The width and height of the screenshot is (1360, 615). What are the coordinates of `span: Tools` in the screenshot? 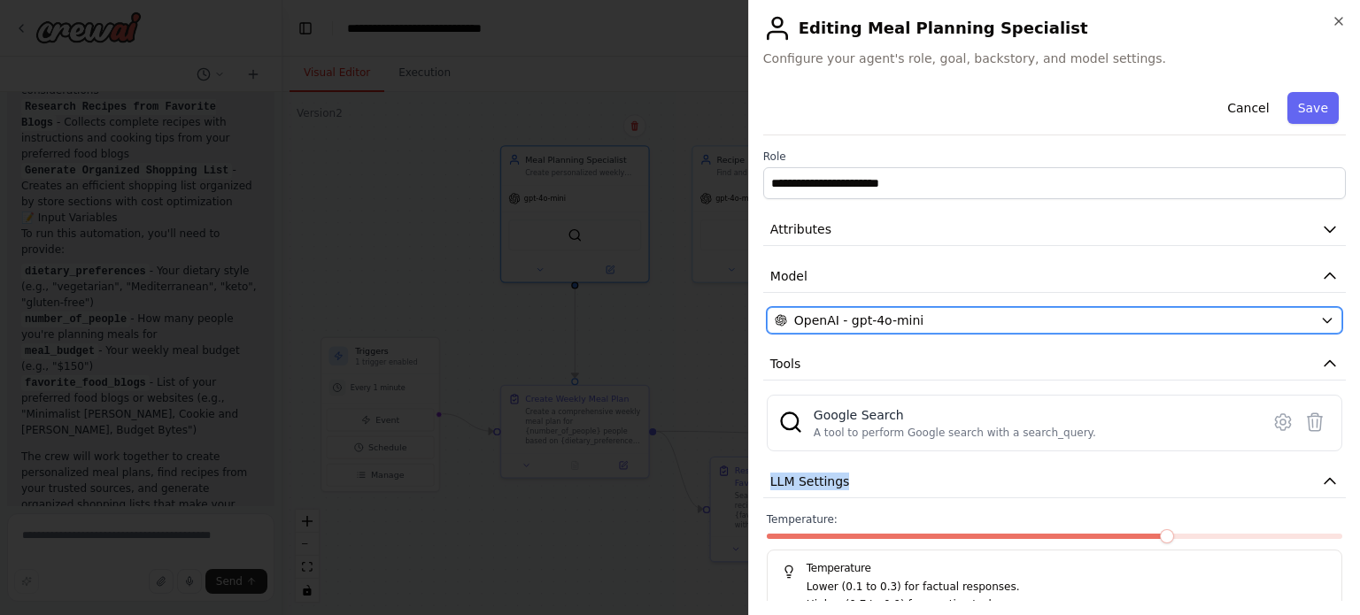 It's located at (785, 364).